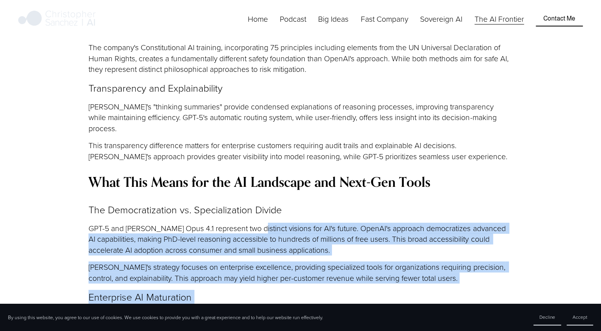 The image size is (601, 331). What do you see at coordinates (547, 317) in the screenshot?
I see `span: Decline` at bounding box center [547, 317].